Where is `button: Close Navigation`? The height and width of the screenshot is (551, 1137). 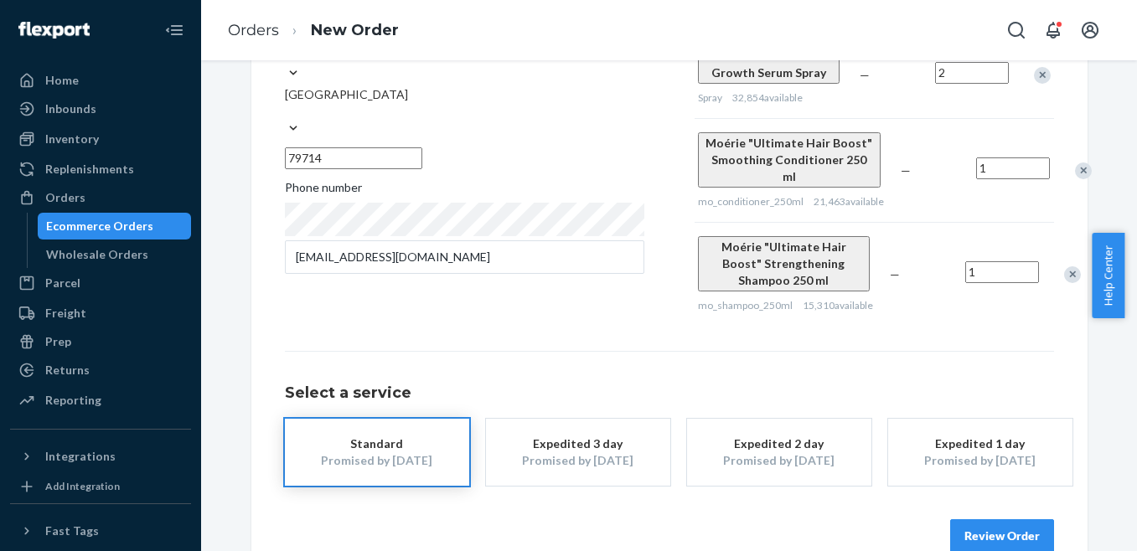
button: Close Navigation is located at coordinates (174, 30).